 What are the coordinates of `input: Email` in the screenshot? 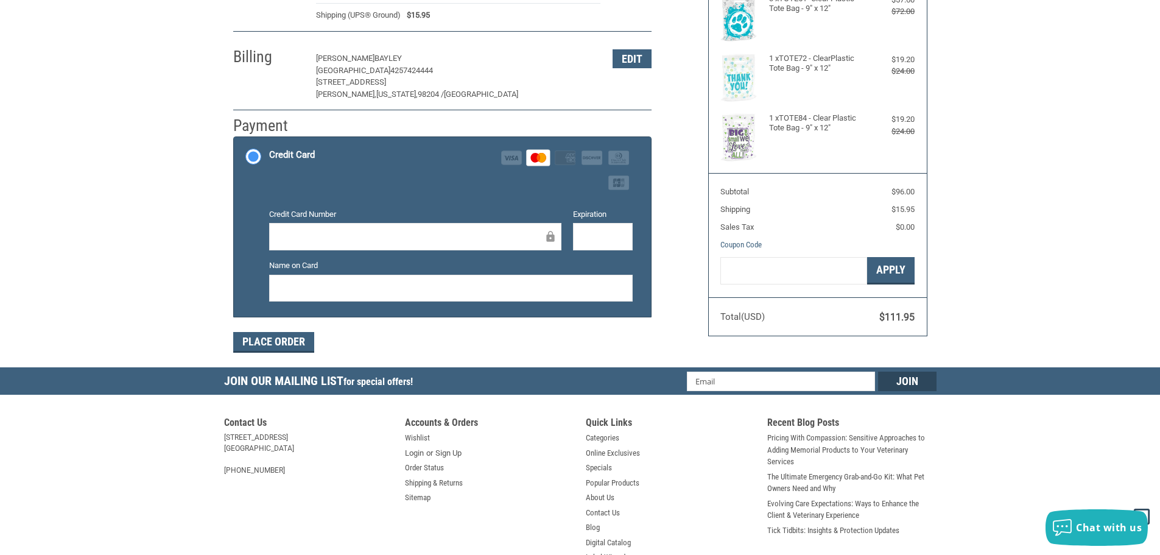 It's located at (781, 381).